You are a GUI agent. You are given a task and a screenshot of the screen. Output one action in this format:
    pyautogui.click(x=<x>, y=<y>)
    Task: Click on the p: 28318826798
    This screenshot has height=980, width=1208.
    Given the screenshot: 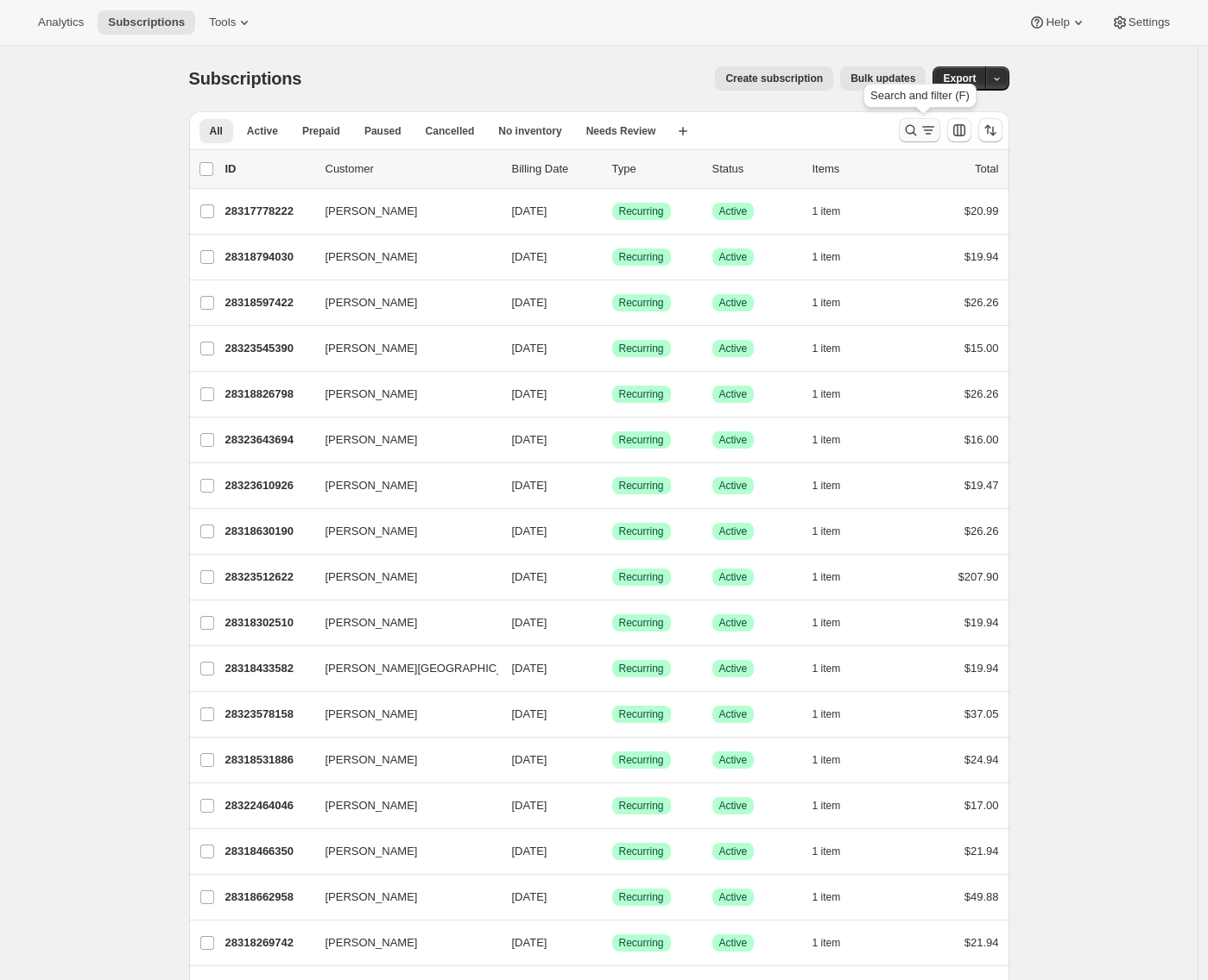 What is the action you would take?
    pyautogui.click(x=269, y=394)
    